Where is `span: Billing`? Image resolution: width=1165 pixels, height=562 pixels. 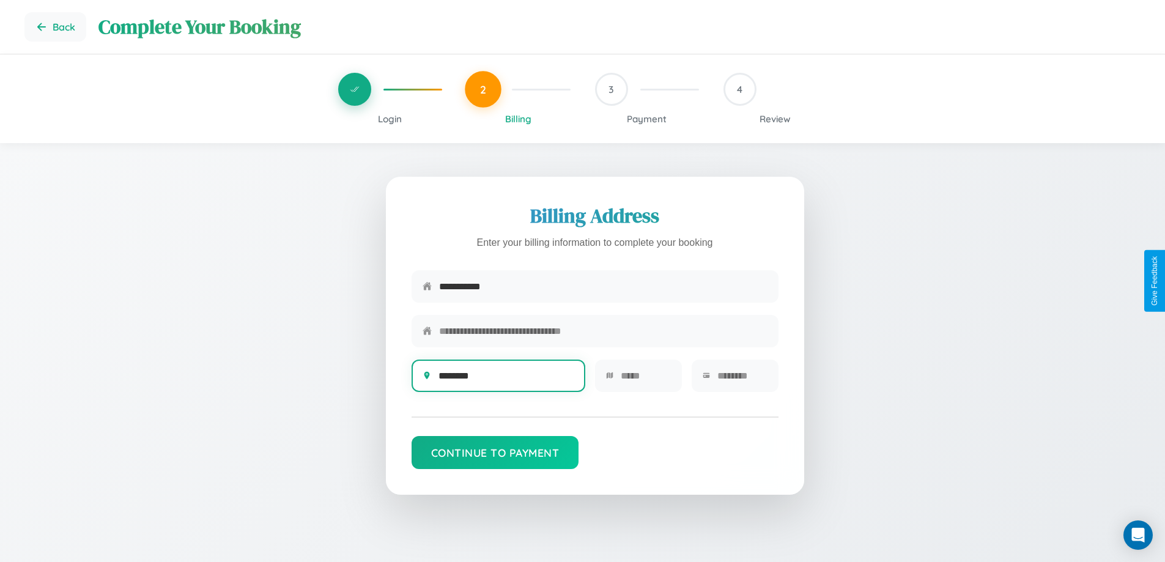 span: Billing is located at coordinates (518, 119).